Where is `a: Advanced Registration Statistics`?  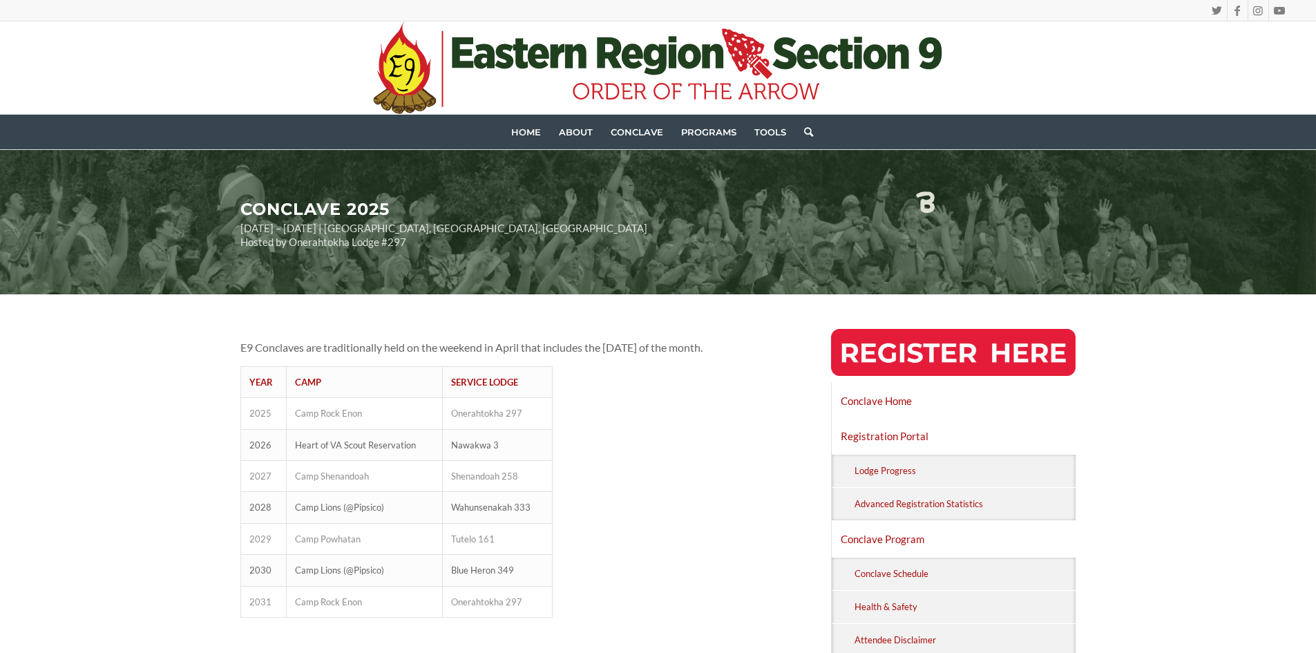 a: Advanced Registration Statistics is located at coordinates (964, 504).